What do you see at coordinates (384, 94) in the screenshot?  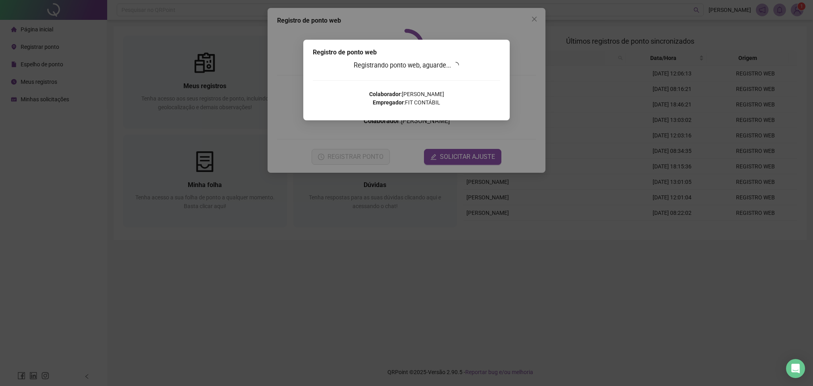 I see `strong: Colaborador` at bounding box center [384, 94].